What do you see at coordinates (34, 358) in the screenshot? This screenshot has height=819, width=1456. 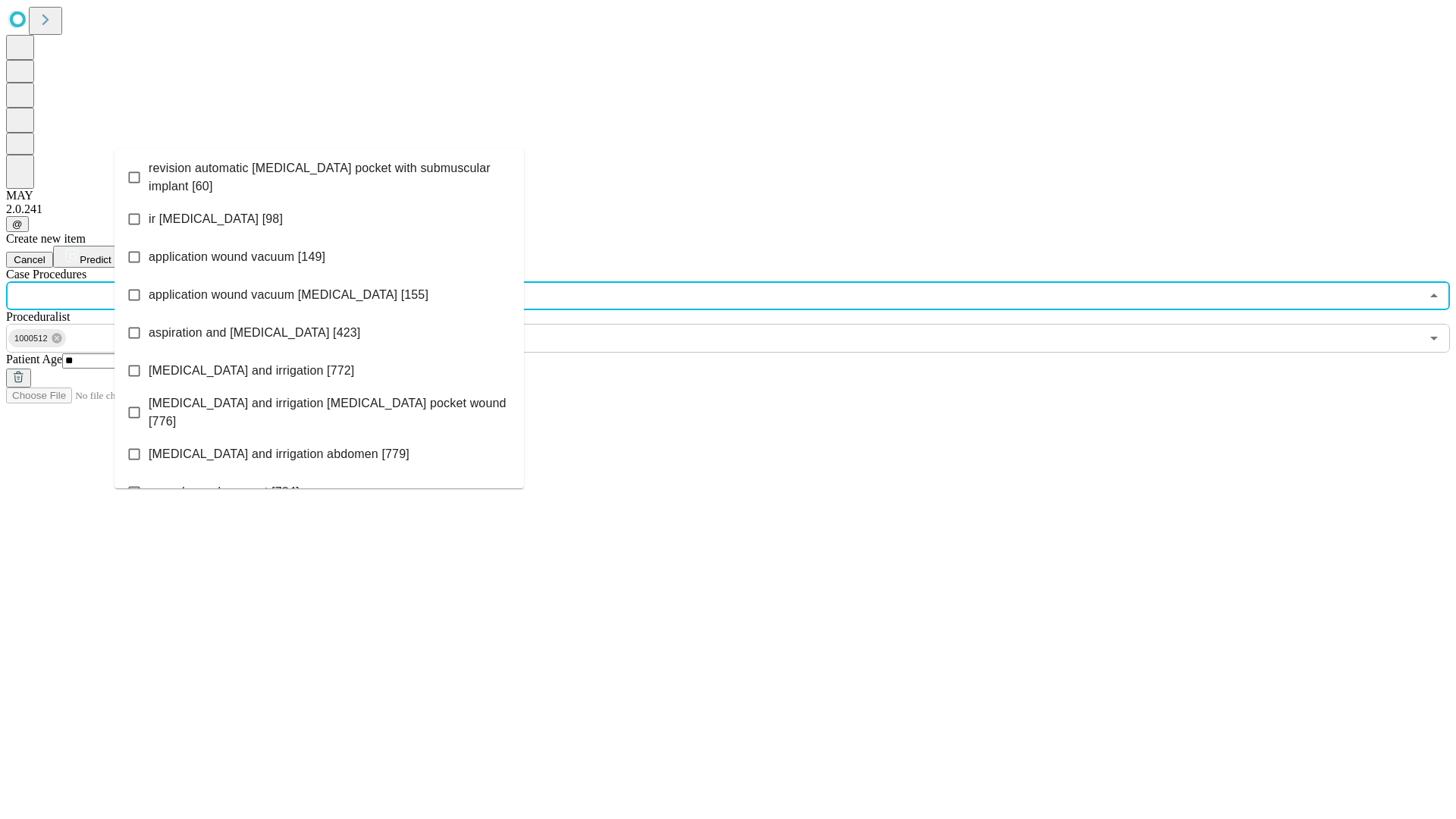 I see `span: Patient Age` at bounding box center [34, 358].